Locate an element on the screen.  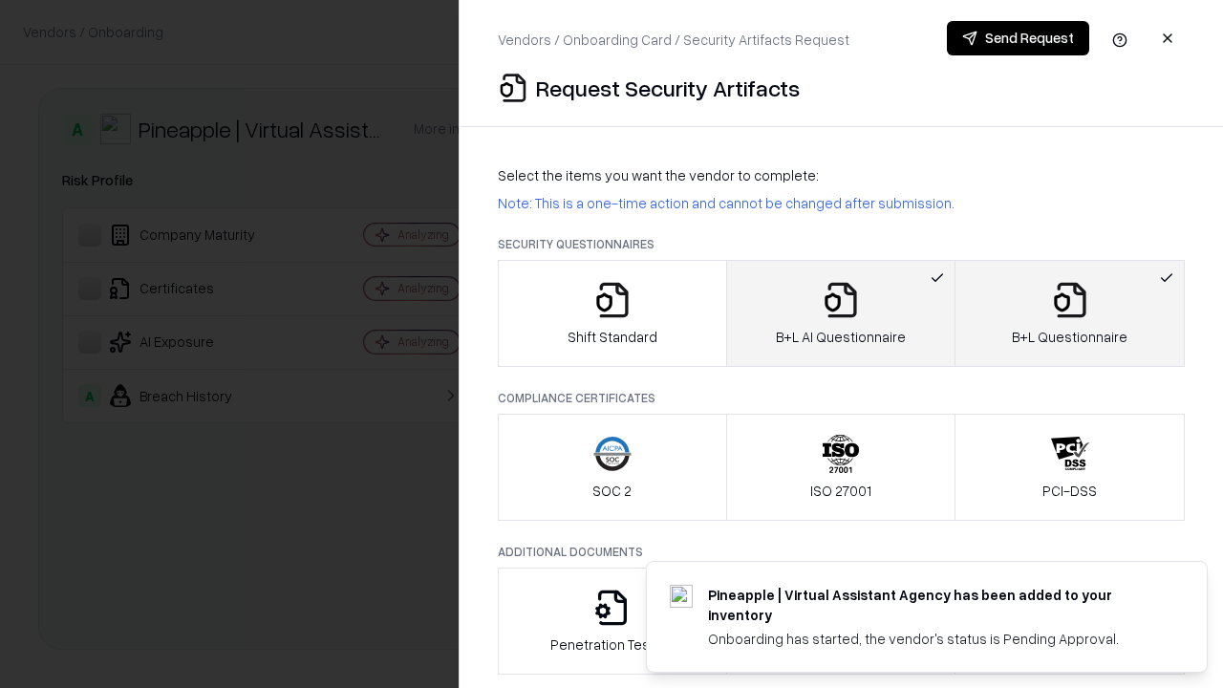
p: Request Security Artifacts is located at coordinates (668, 88).